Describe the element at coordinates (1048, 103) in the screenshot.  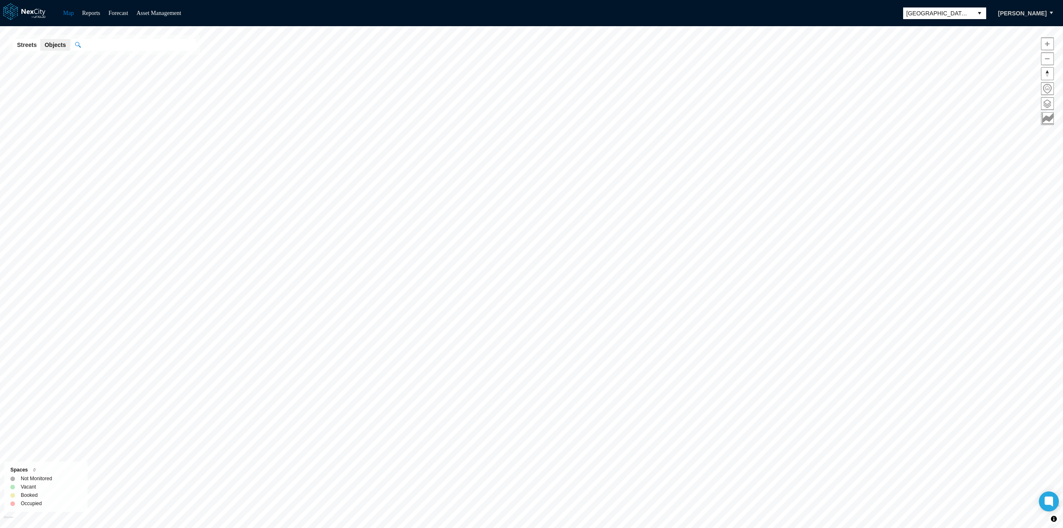
I see `button: Layers management` at that location.